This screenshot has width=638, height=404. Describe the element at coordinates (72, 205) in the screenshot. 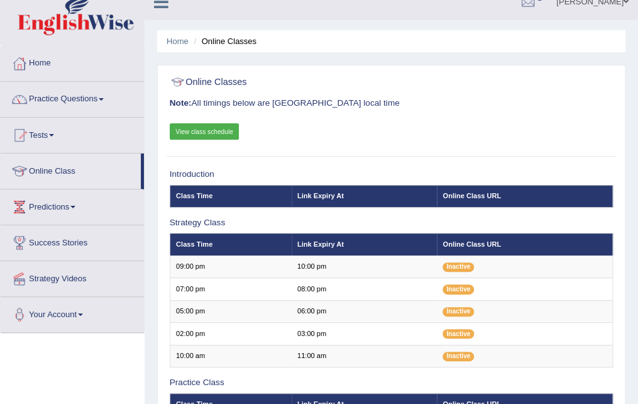

I see `a: Predictions` at that location.